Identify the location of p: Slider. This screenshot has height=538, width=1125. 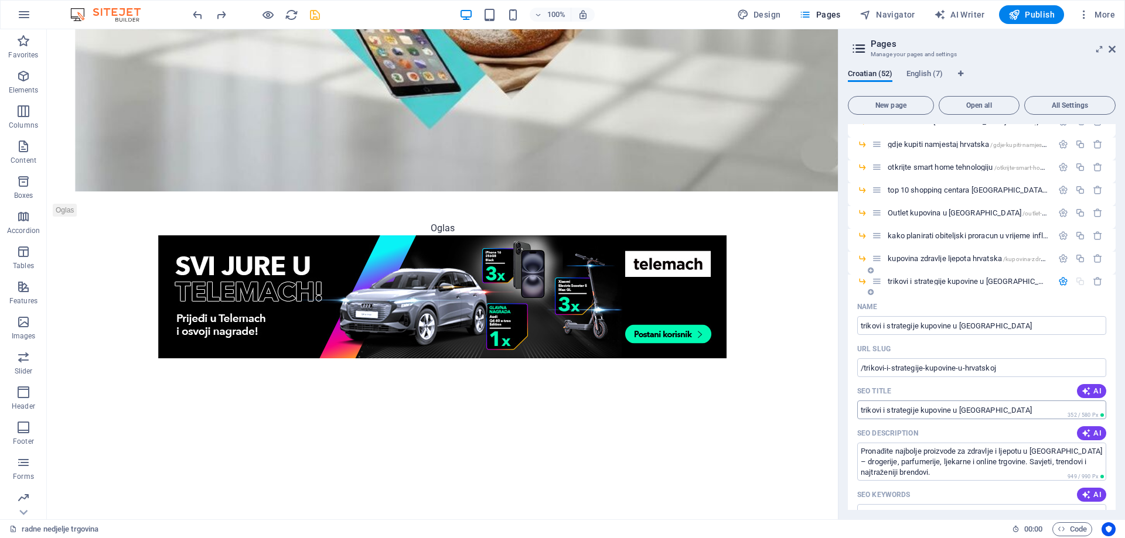
(23, 371).